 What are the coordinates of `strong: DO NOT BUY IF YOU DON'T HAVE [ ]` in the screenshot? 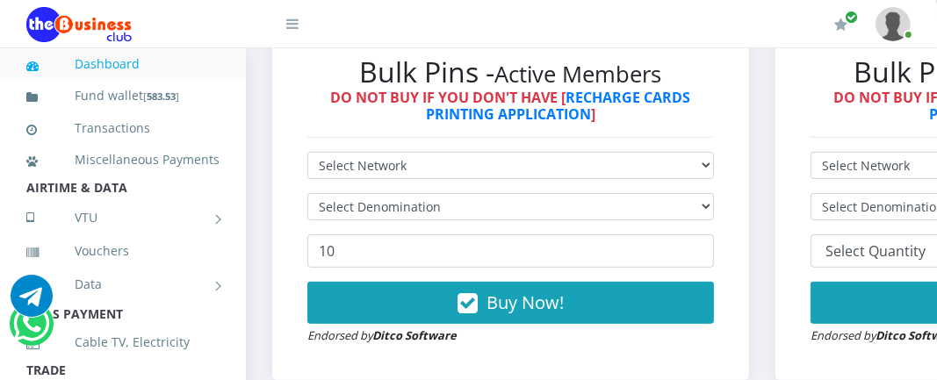 It's located at (511, 105).